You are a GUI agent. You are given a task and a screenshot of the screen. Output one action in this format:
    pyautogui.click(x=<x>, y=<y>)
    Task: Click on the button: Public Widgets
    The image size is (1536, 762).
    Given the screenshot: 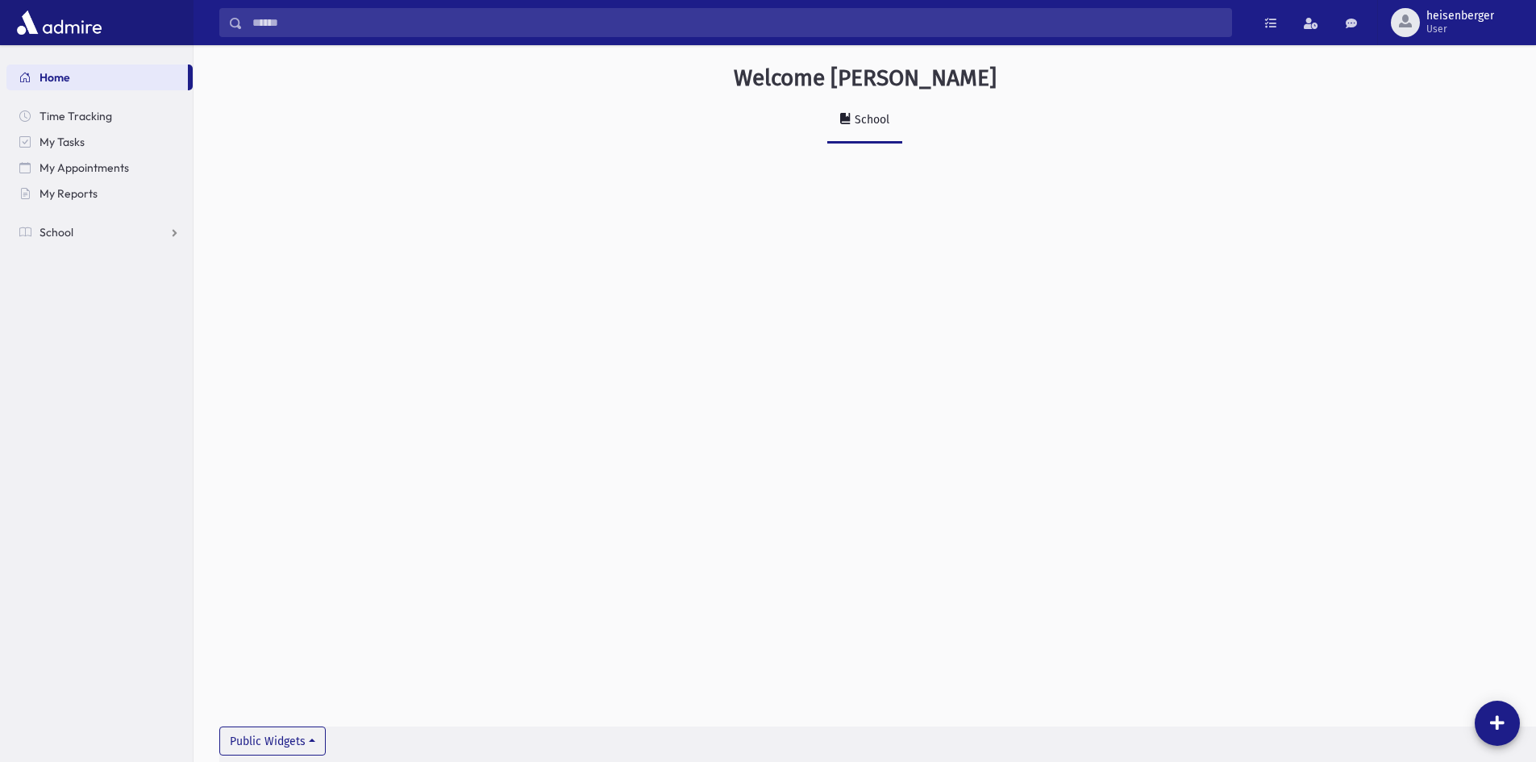 What is the action you would take?
    pyautogui.click(x=272, y=741)
    